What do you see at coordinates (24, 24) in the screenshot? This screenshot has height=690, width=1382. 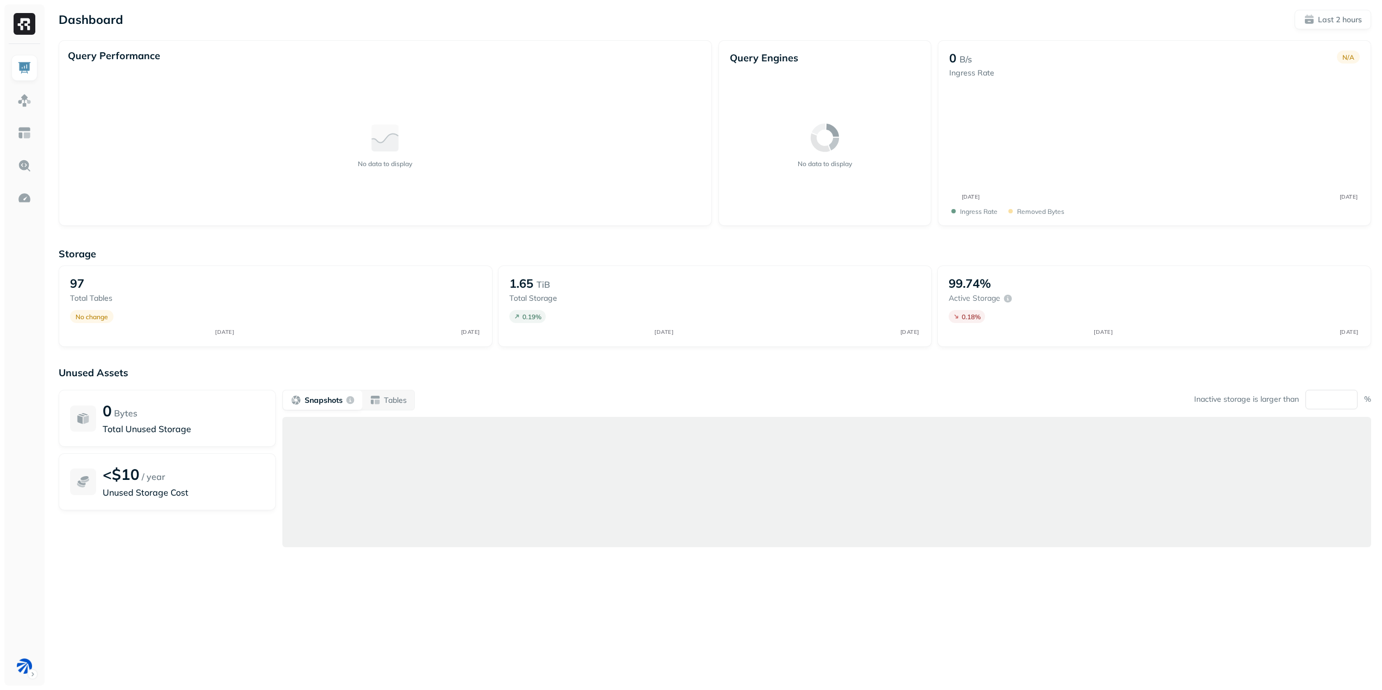 I see `img: Ryft` at bounding box center [24, 24].